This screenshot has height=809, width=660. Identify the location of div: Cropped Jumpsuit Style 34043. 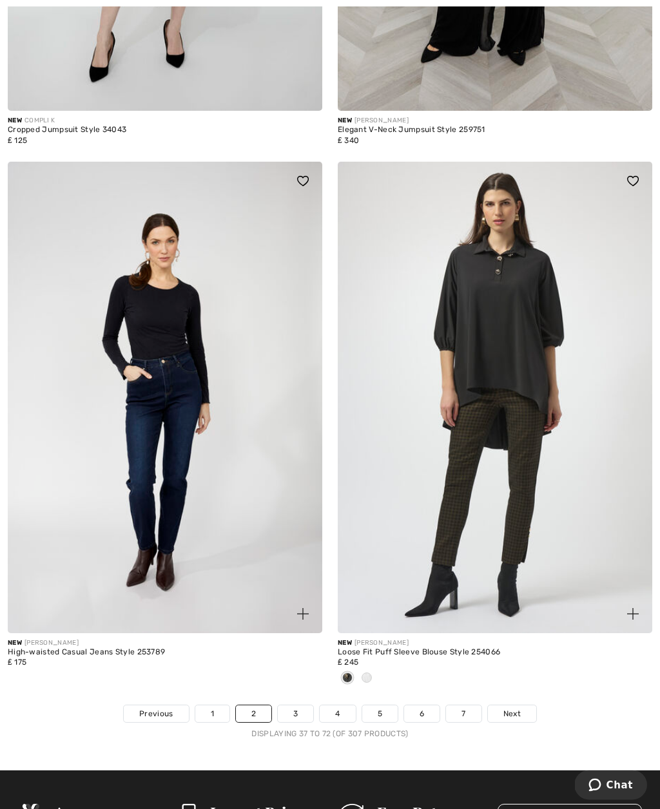
(165, 131).